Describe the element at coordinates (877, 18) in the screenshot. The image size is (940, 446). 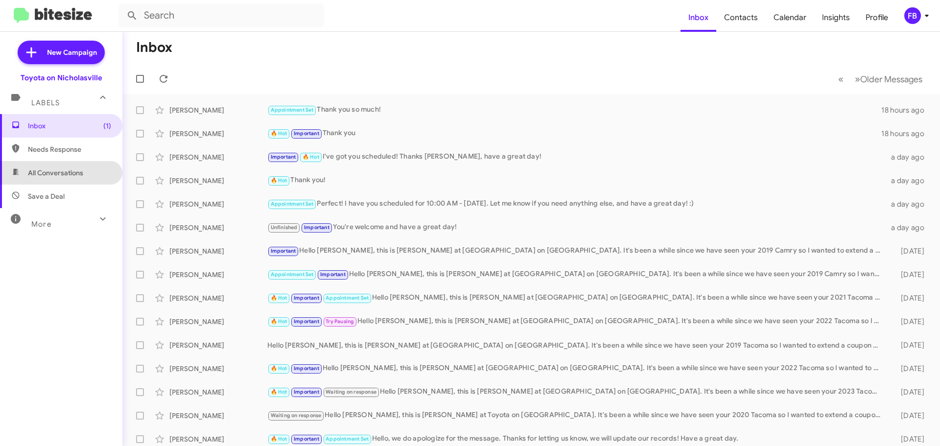
I see `a: Profile` at that location.